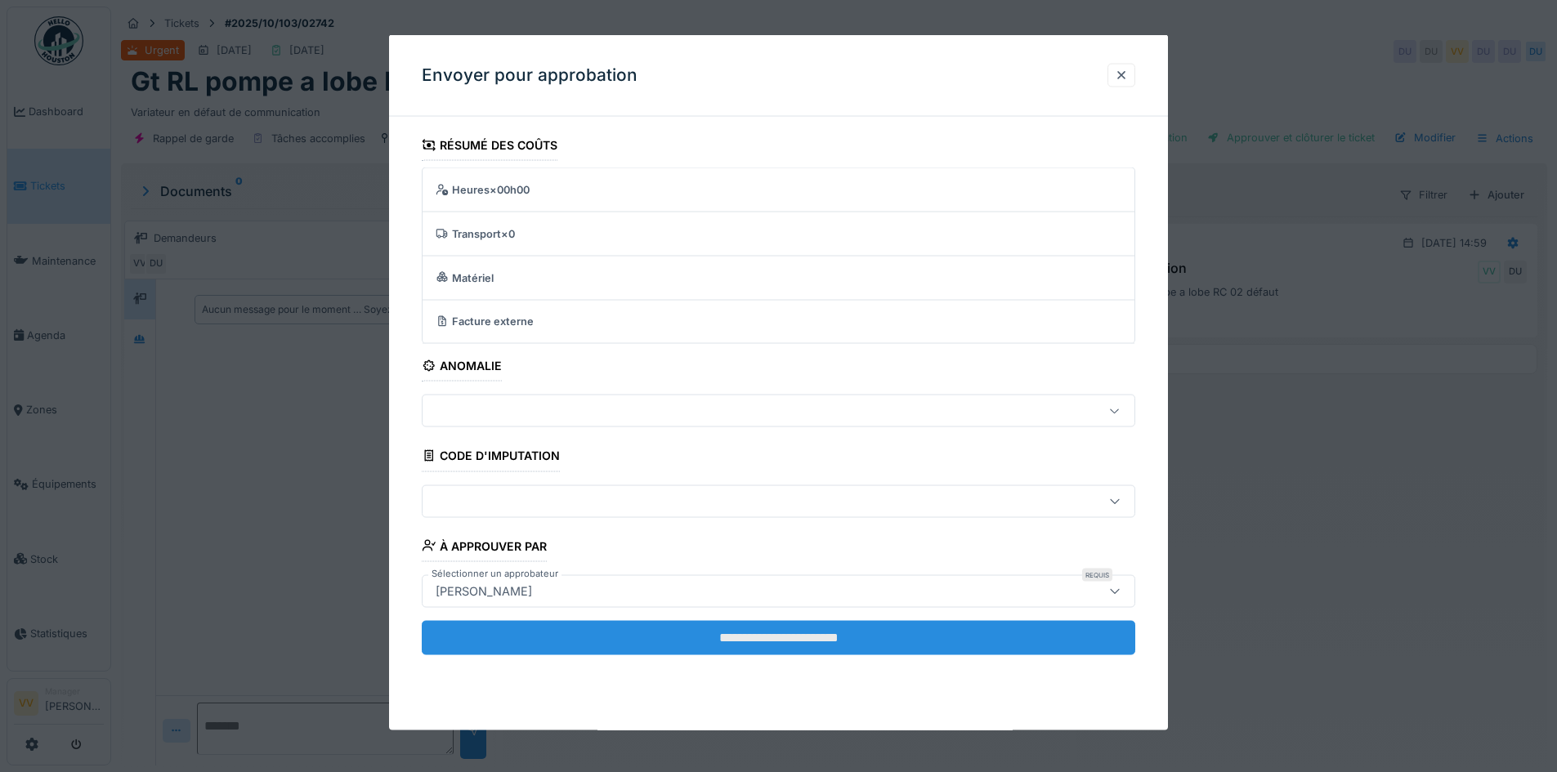 This screenshot has width=1557, height=772. Describe the element at coordinates (494, 573) in the screenshot. I see `label: Sélectionner un approbateur` at that location.